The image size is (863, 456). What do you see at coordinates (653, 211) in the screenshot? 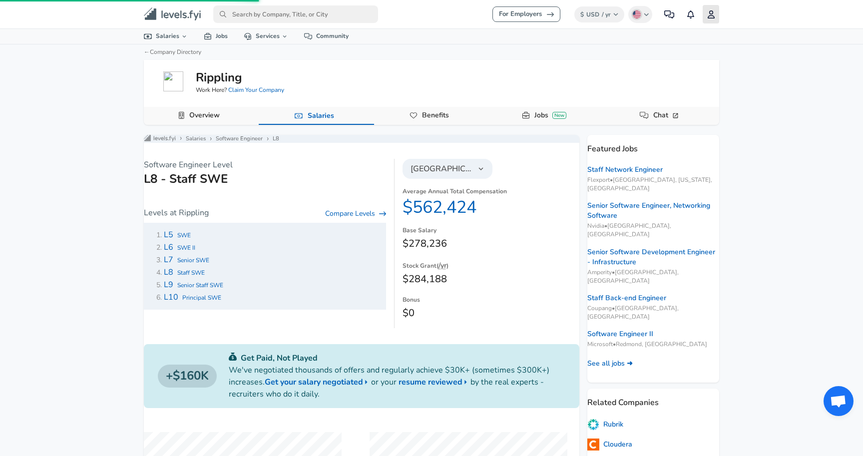
I see `a: Senior Software Engineer, Networking Software` at bounding box center [653, 211].